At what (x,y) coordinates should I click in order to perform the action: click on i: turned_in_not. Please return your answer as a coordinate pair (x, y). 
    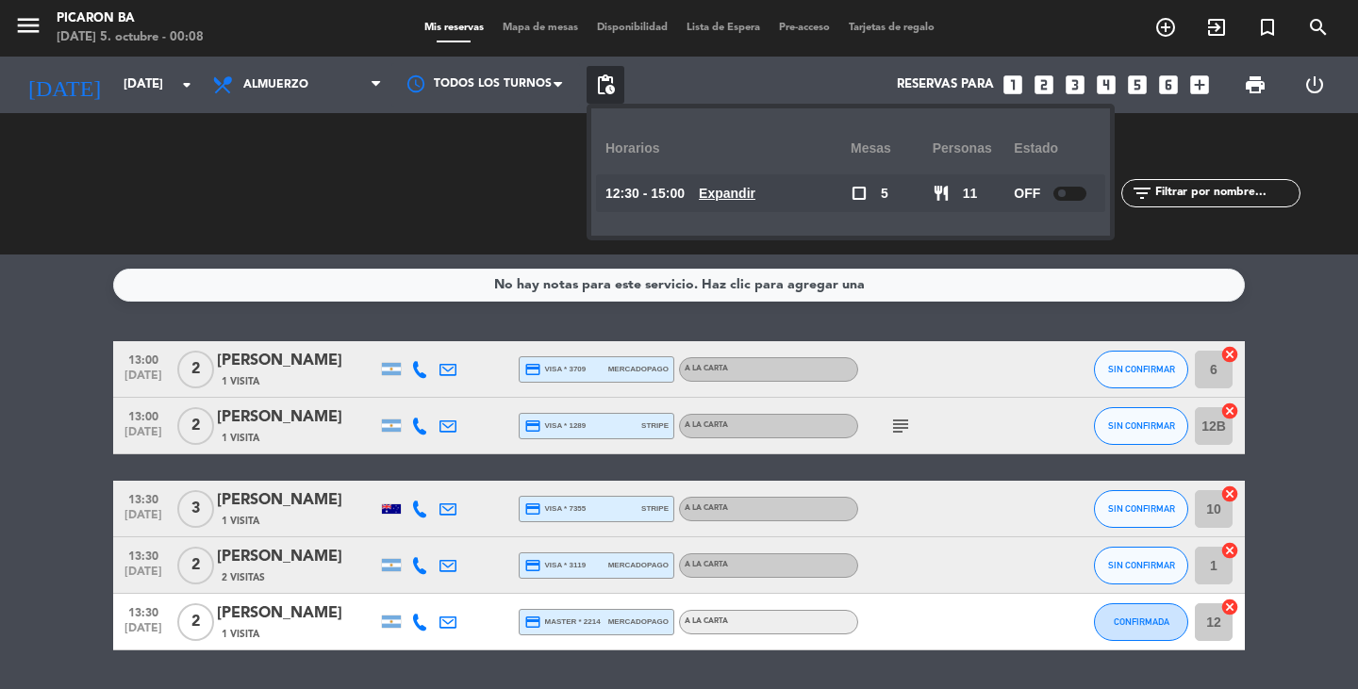
    Looking at the image, I should click on (1267, 27).